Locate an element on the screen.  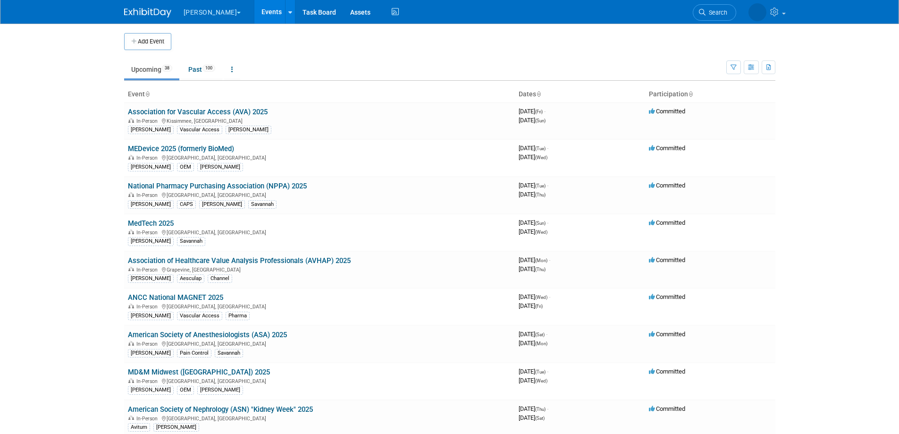
div: CAPS is located at coordinates (186, 204).